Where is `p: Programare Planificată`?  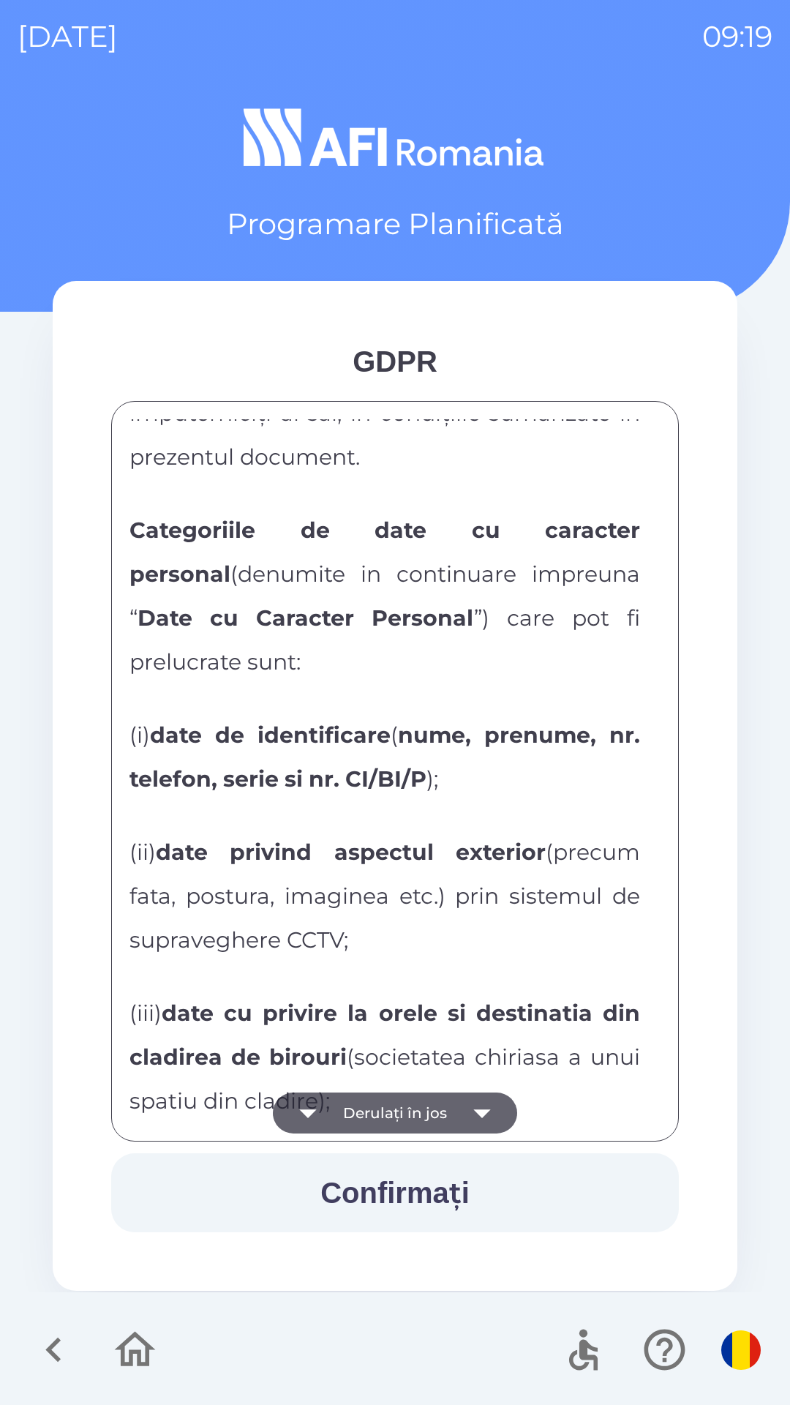 p: Programare Planificată is located at coordinates (395, 224).